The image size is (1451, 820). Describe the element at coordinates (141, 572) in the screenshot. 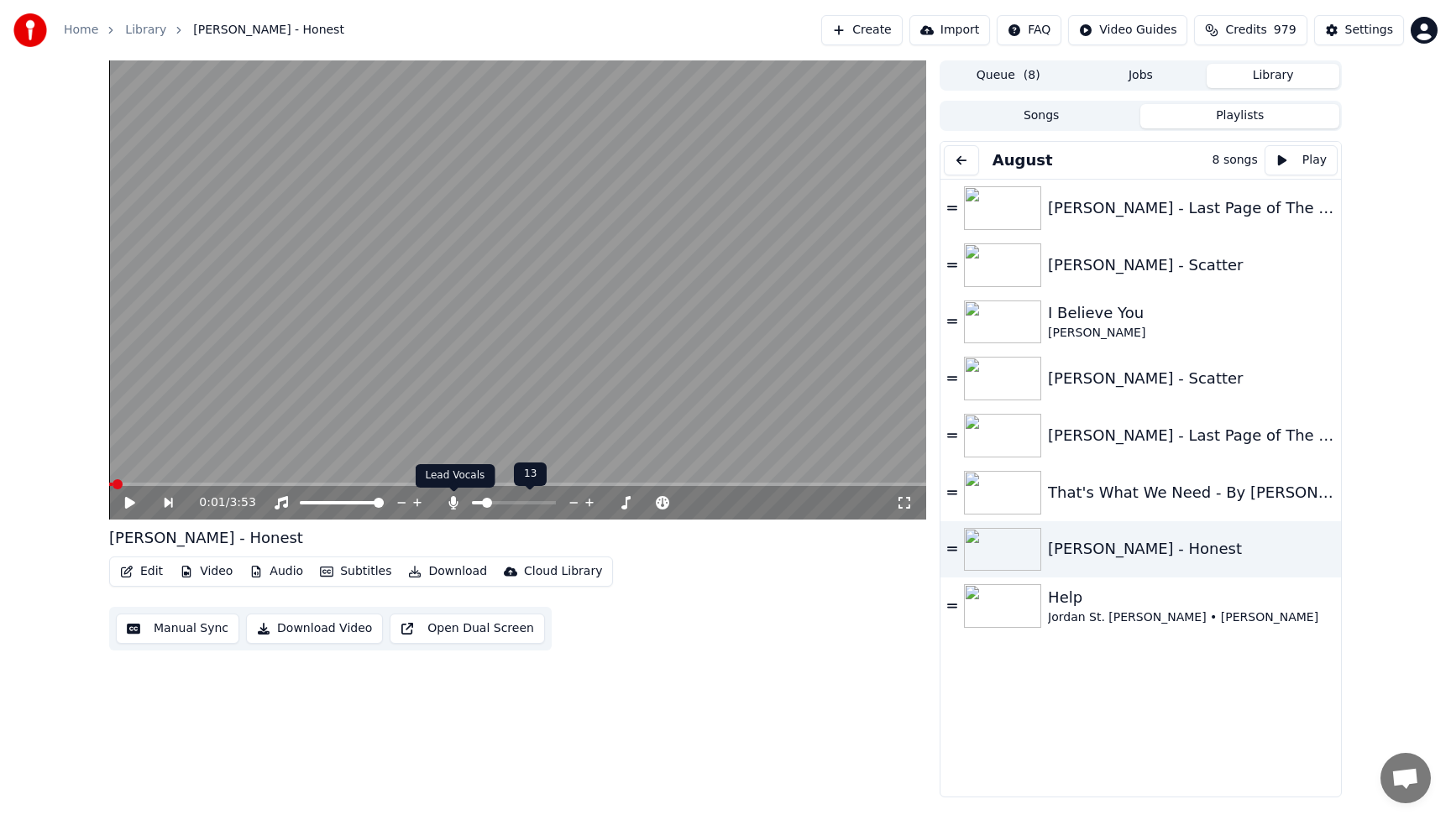

I see `button: Edit` at that location.